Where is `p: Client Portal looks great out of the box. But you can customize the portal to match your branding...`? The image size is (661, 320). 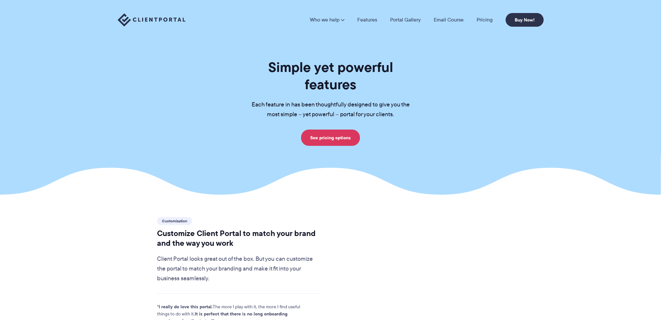 p: Client Portal looks great out of the box. But you can customize the portal to match your branding... is located at coordinates (239, 269).